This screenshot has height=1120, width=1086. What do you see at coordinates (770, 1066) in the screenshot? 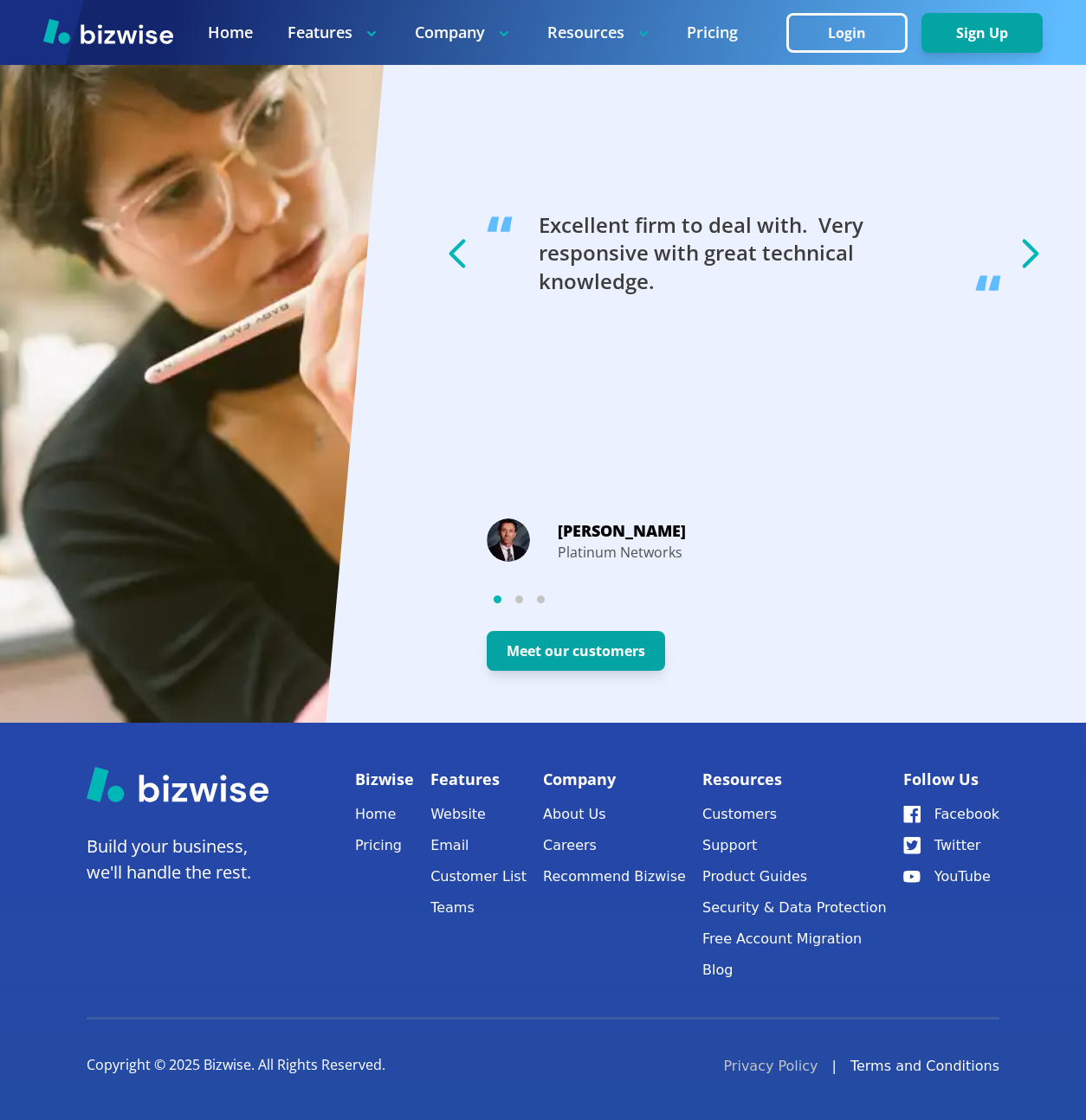
I see `a: Privacy Policy` at bounding box center [770, 1066].